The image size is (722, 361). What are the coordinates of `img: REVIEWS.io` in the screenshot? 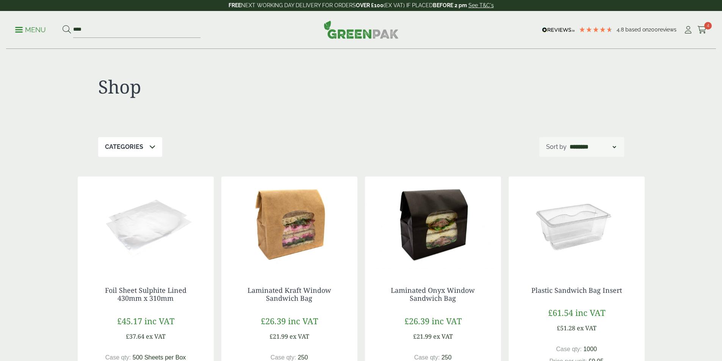 It's located at (558, 30).